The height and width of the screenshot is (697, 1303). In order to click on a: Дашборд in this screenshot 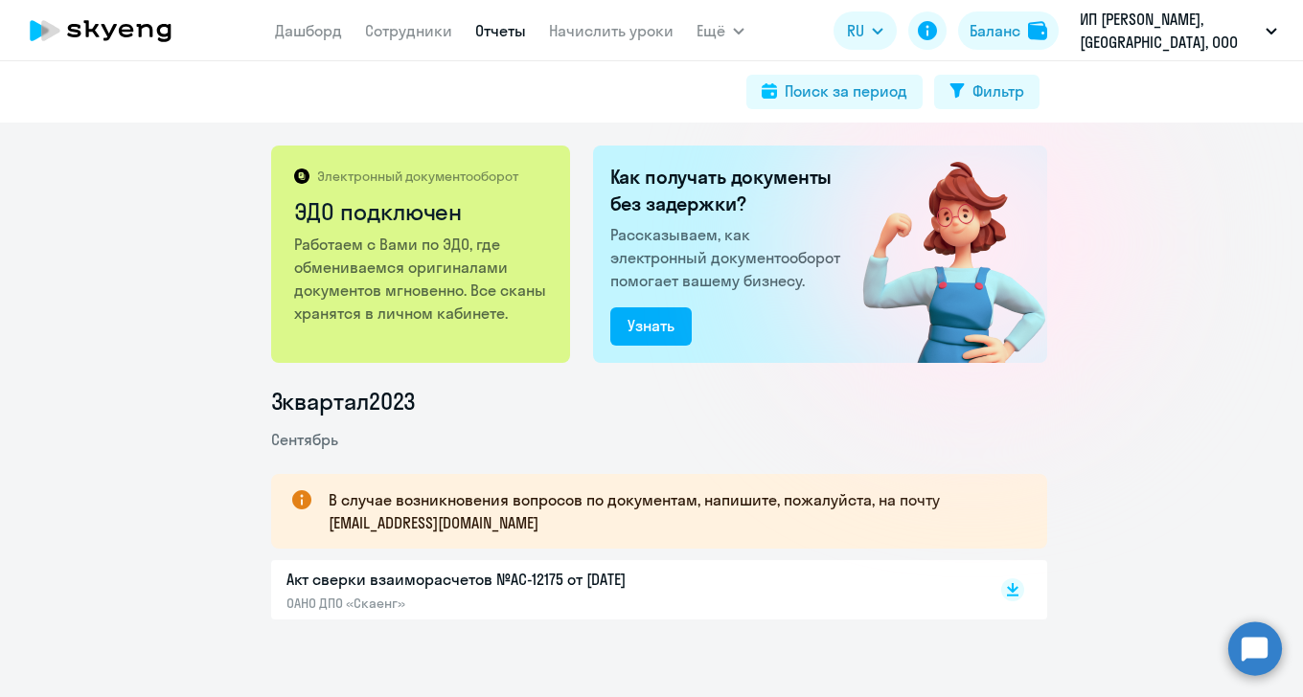, I will do `click(309, 31)`.